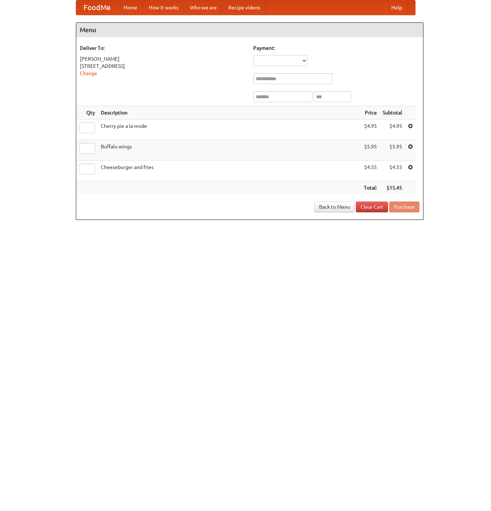 The width and height of the screenshot is (491, 511). I want to click on a: Clear Cart, so click(371, 207).